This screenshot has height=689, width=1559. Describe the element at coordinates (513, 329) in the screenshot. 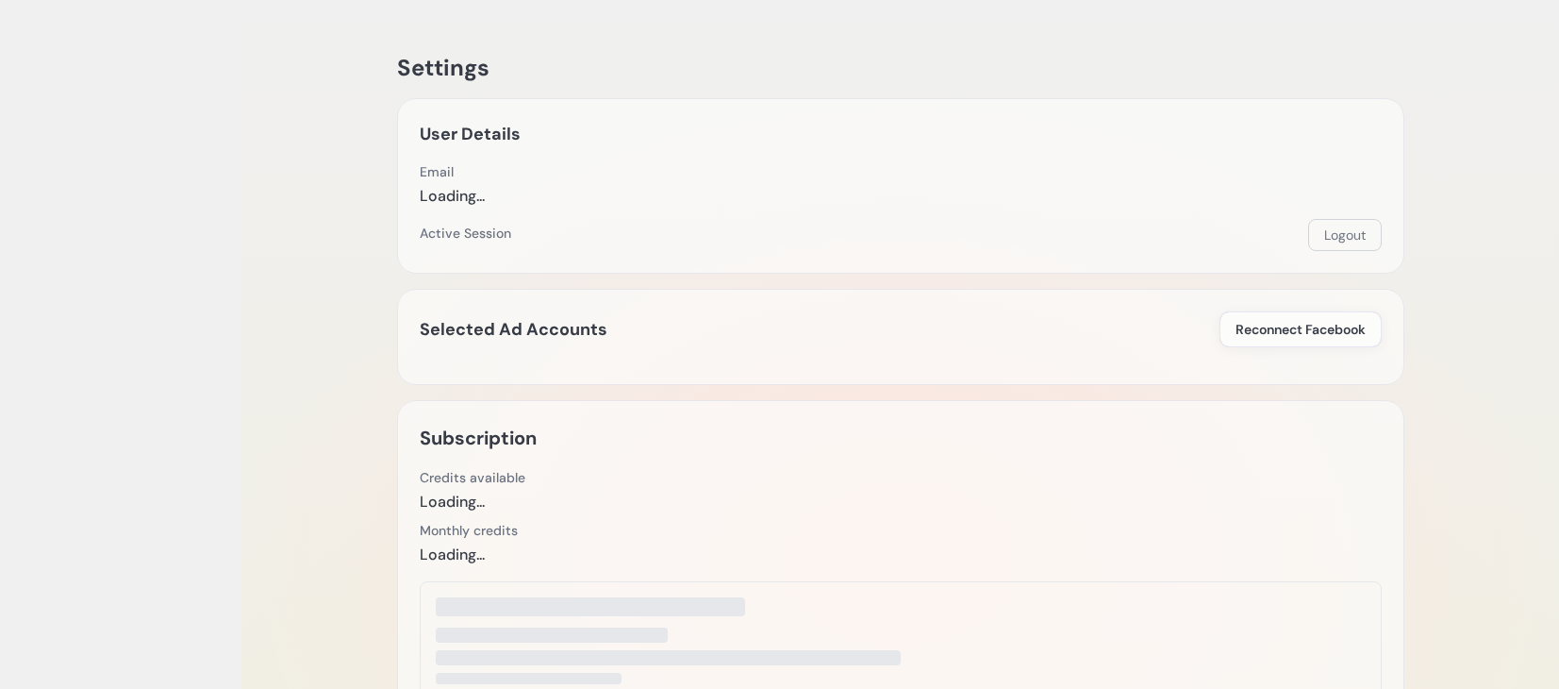

I see `h2: Selected Ad Accounts` at that location.